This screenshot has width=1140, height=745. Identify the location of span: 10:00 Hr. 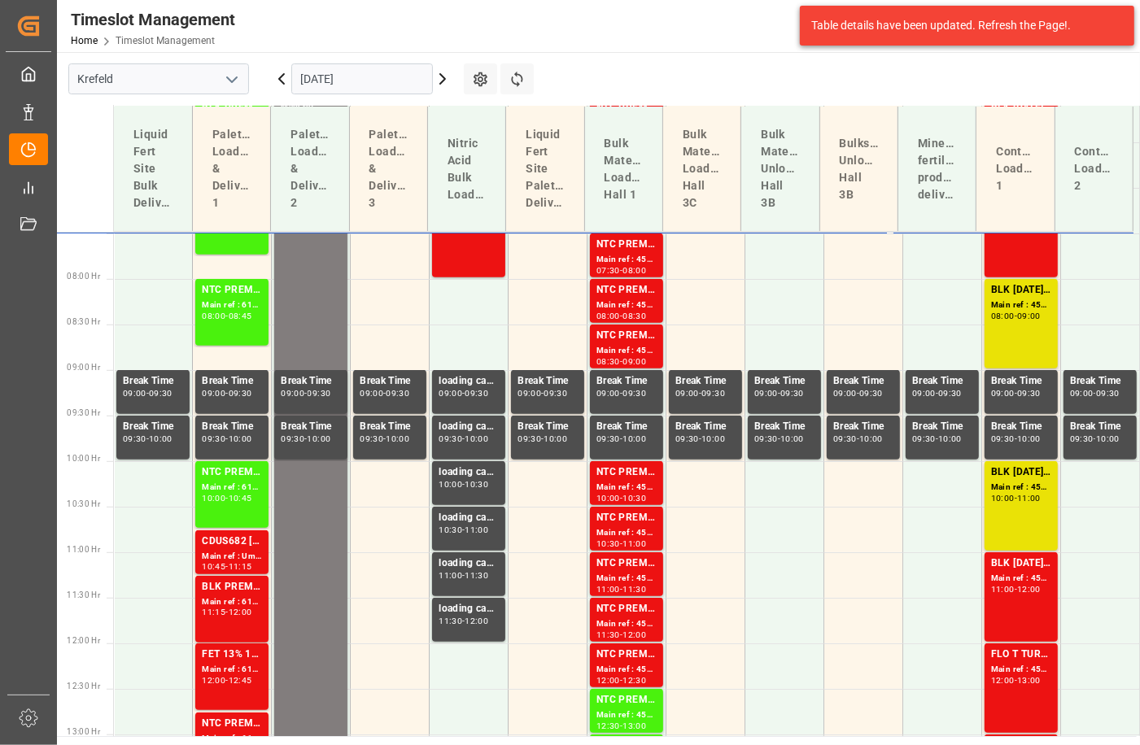
(83, 458).